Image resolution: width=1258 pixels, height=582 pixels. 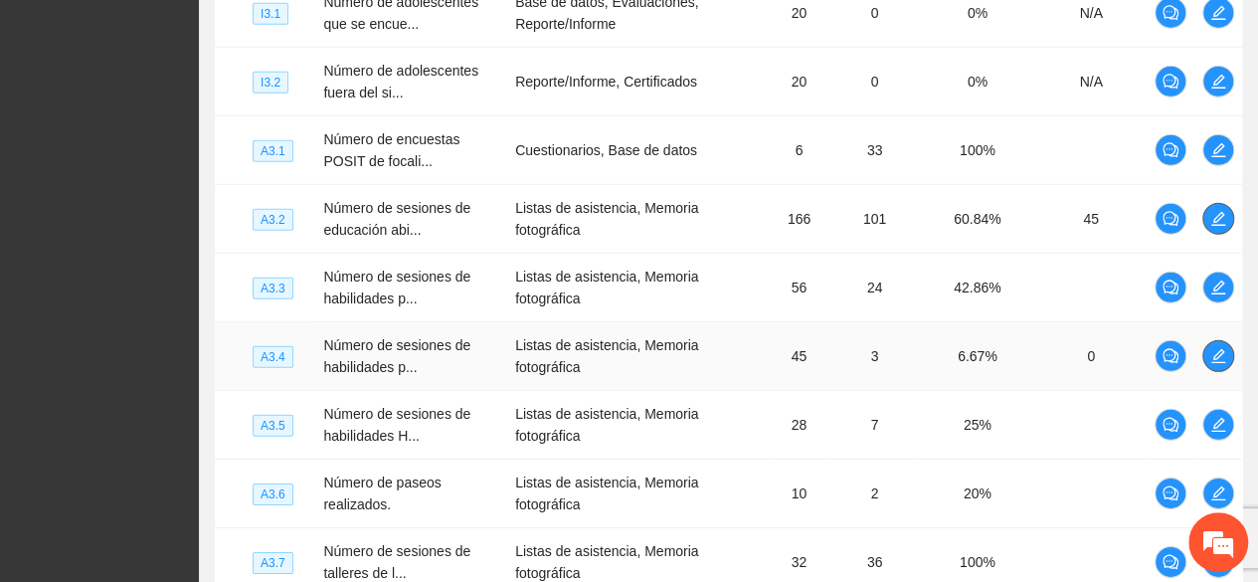 I want to click on div: Minimizar ventana de chat en vivo, so click(x=350, y=34).